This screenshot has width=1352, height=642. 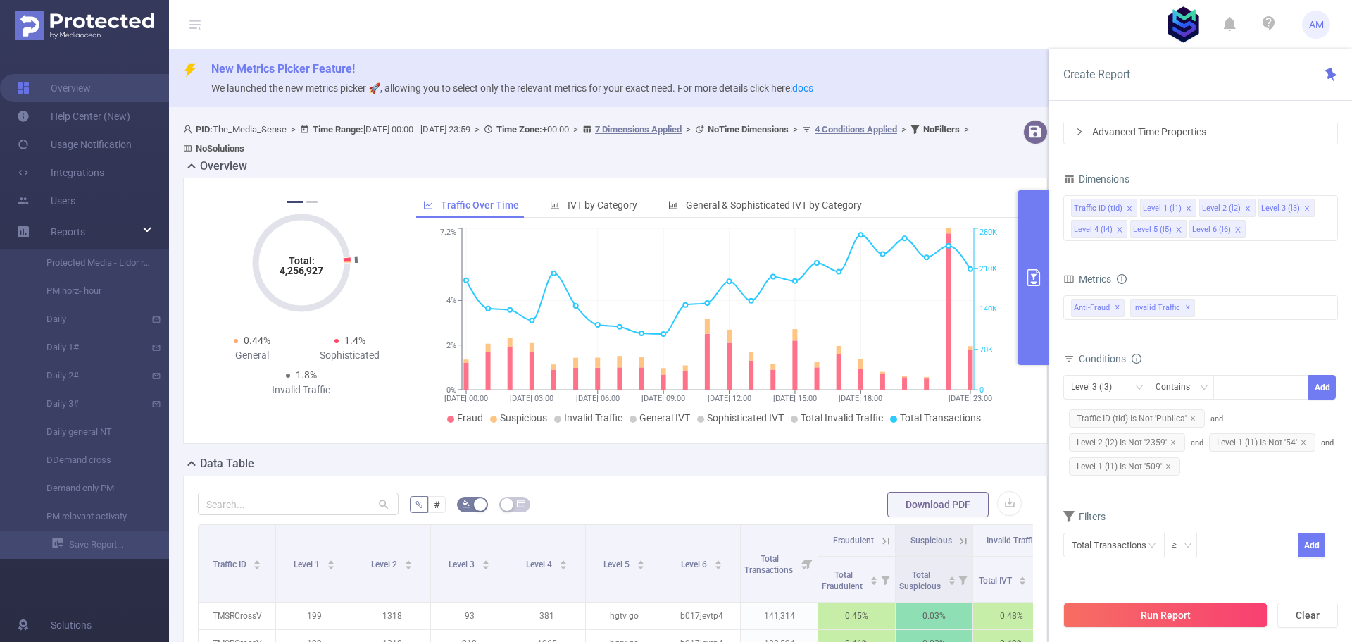 What do you see at coordinates (68, 232) in the screenshot?
I see `a: Reports` at bounding box center [68, 232].